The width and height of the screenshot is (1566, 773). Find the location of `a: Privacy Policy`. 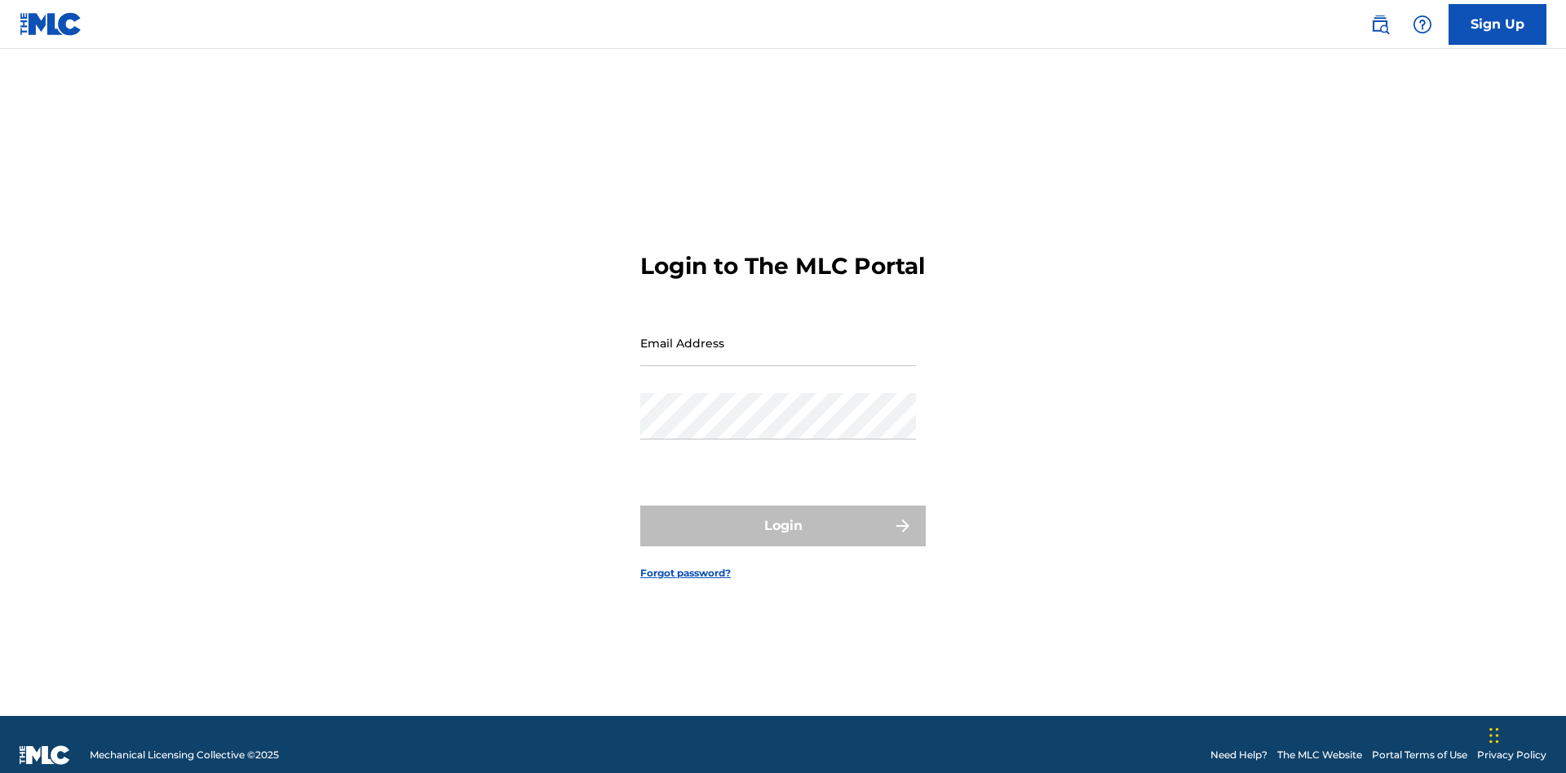

a: Privacy Policy is located at coordinates (1512, 755).